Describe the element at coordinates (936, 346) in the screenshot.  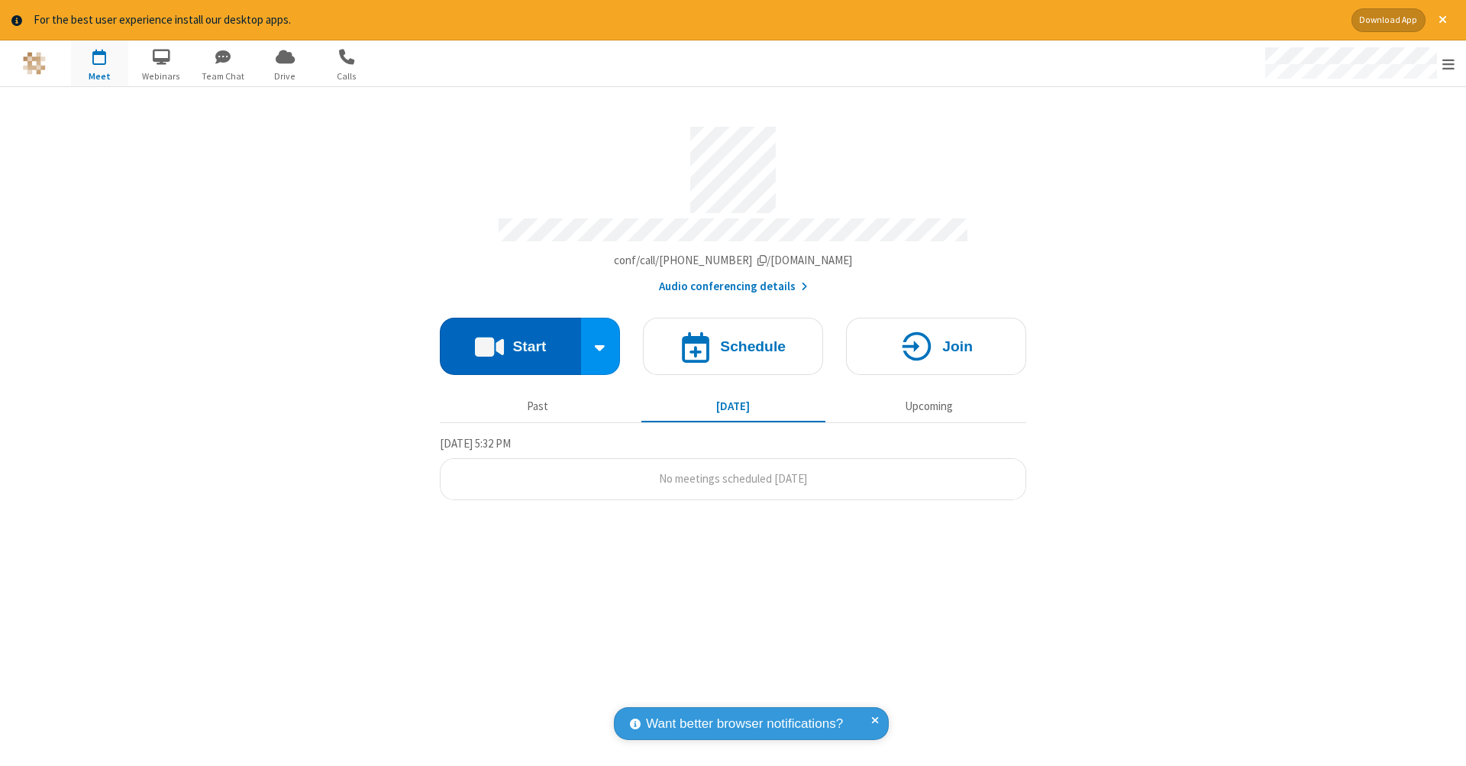
I see `button: Join` at that location.